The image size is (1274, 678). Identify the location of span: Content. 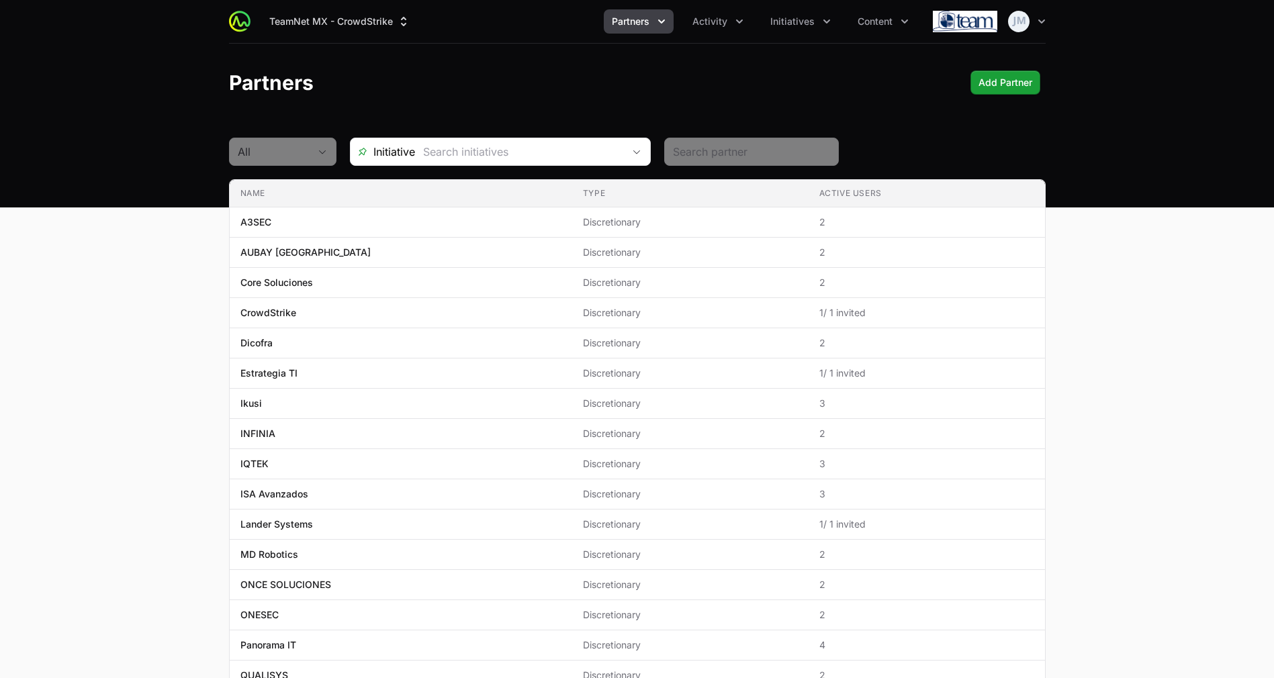
(875, 21).